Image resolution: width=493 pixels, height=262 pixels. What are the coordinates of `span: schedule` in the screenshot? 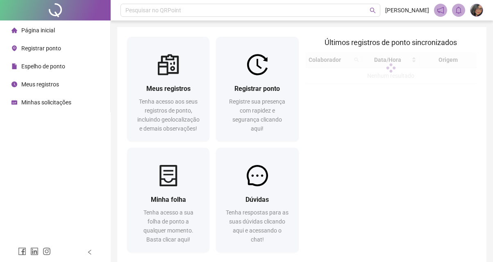 It's located at (14, 102).